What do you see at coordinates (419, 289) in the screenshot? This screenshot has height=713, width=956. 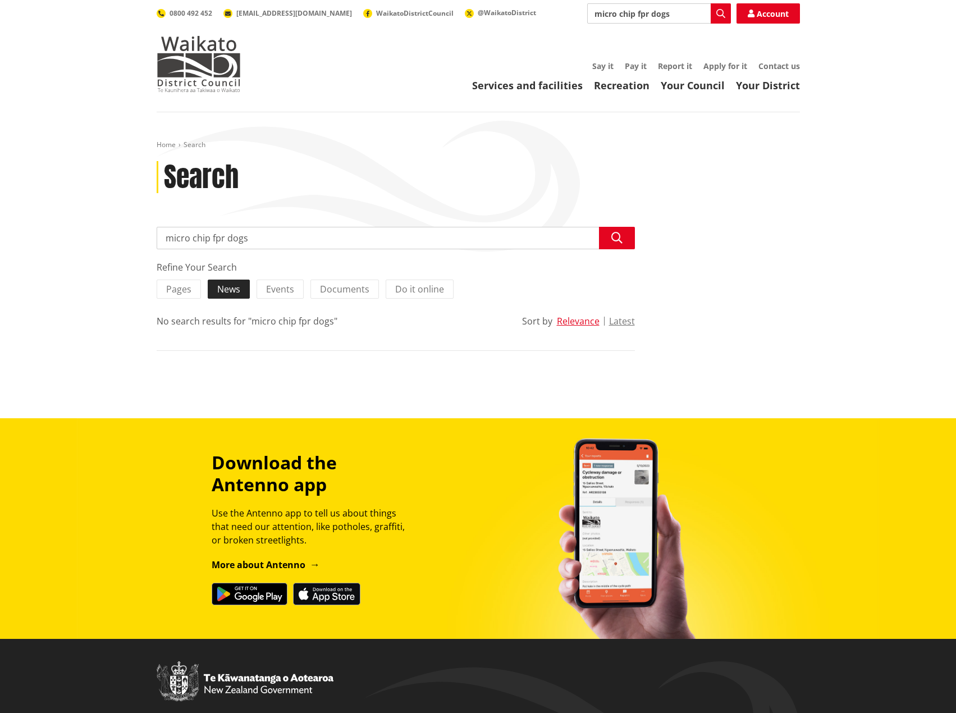 I see `span: Do it online` at bounding box center [419, 289].